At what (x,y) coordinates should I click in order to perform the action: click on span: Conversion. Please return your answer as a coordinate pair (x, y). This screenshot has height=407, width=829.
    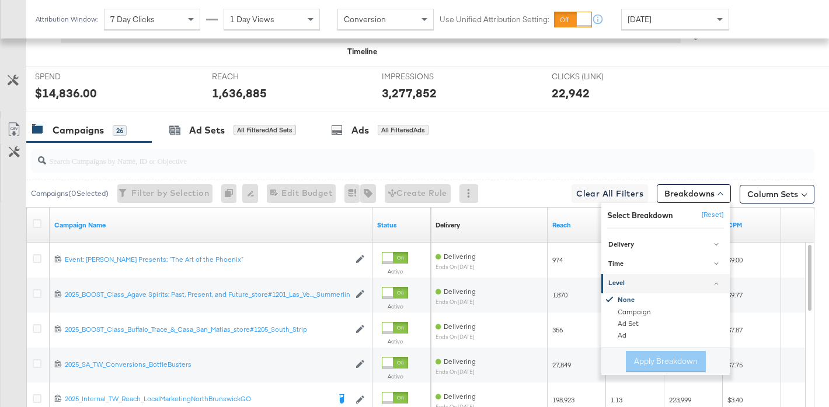
    Looking at the image, I should click on (365, 19).